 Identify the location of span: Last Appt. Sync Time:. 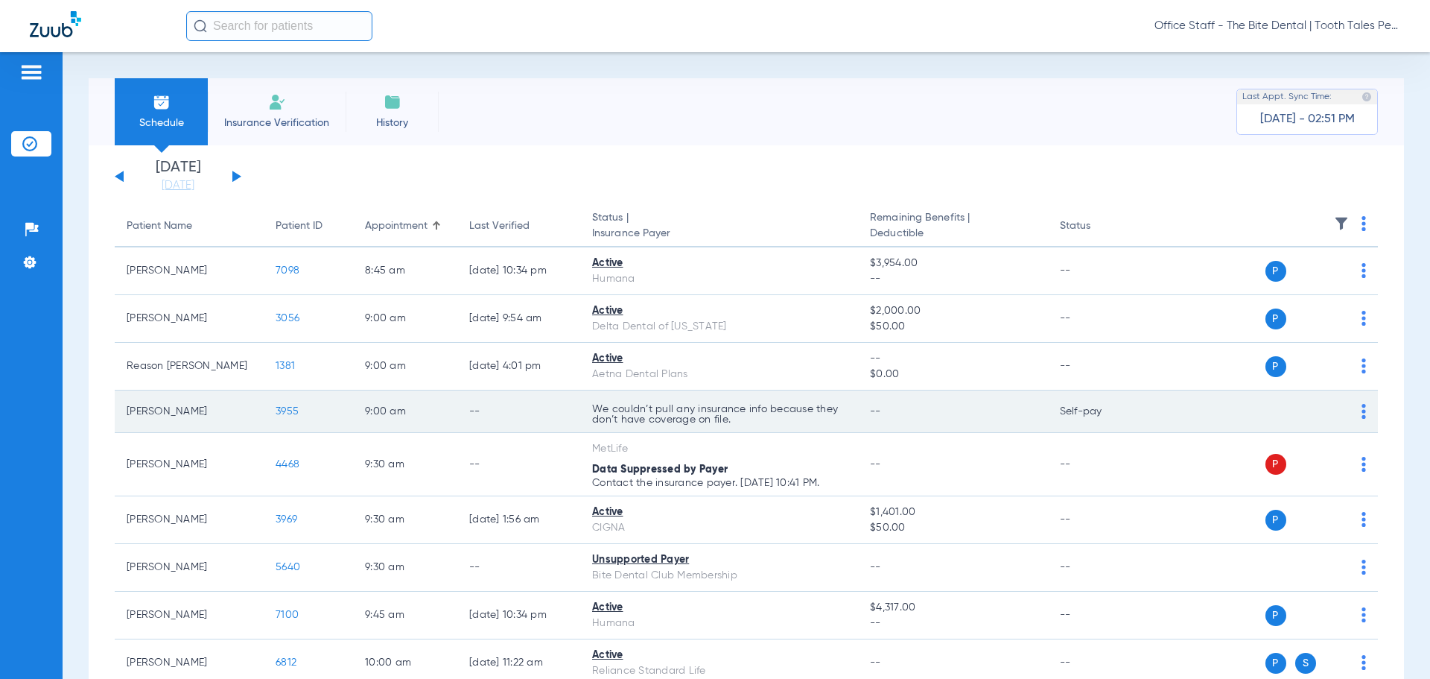
(1287, 97).